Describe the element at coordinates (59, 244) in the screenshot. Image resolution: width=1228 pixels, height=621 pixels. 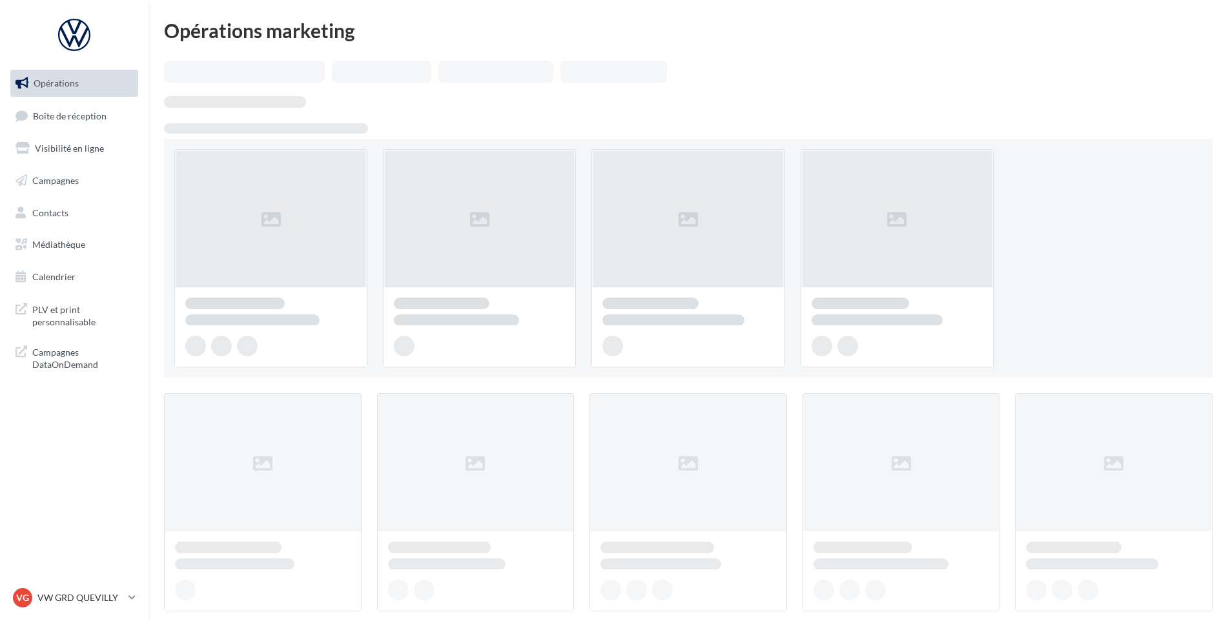
I see `span: Médiathèque` at that location.